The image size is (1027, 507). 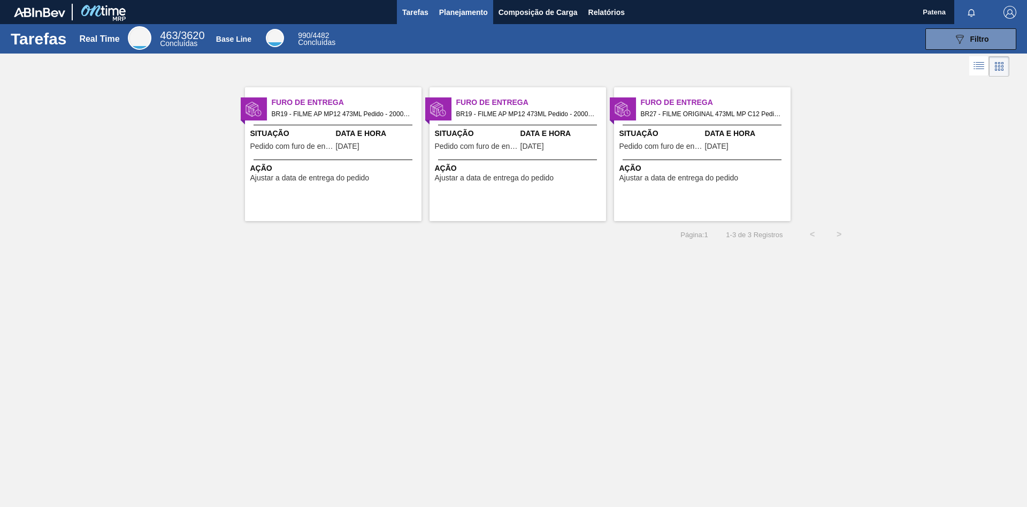 I want to click on button: Notificações, so click(x=972, y=12).